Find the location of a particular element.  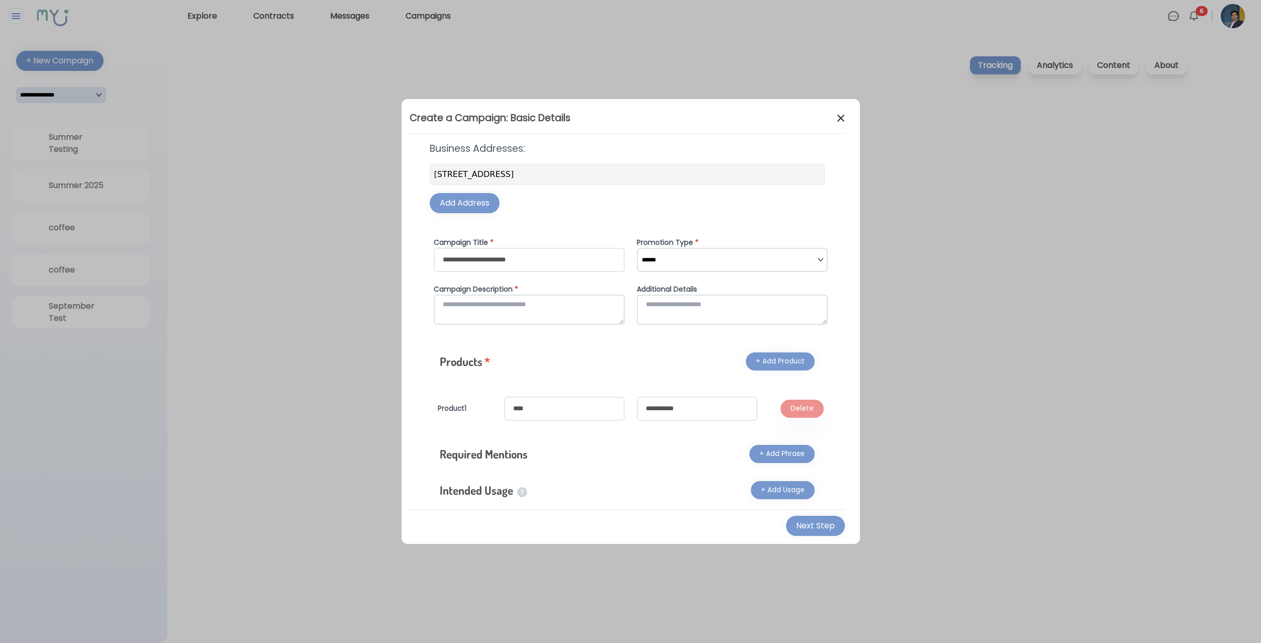

h4: Additional Details is located at coordinates (732, 289).